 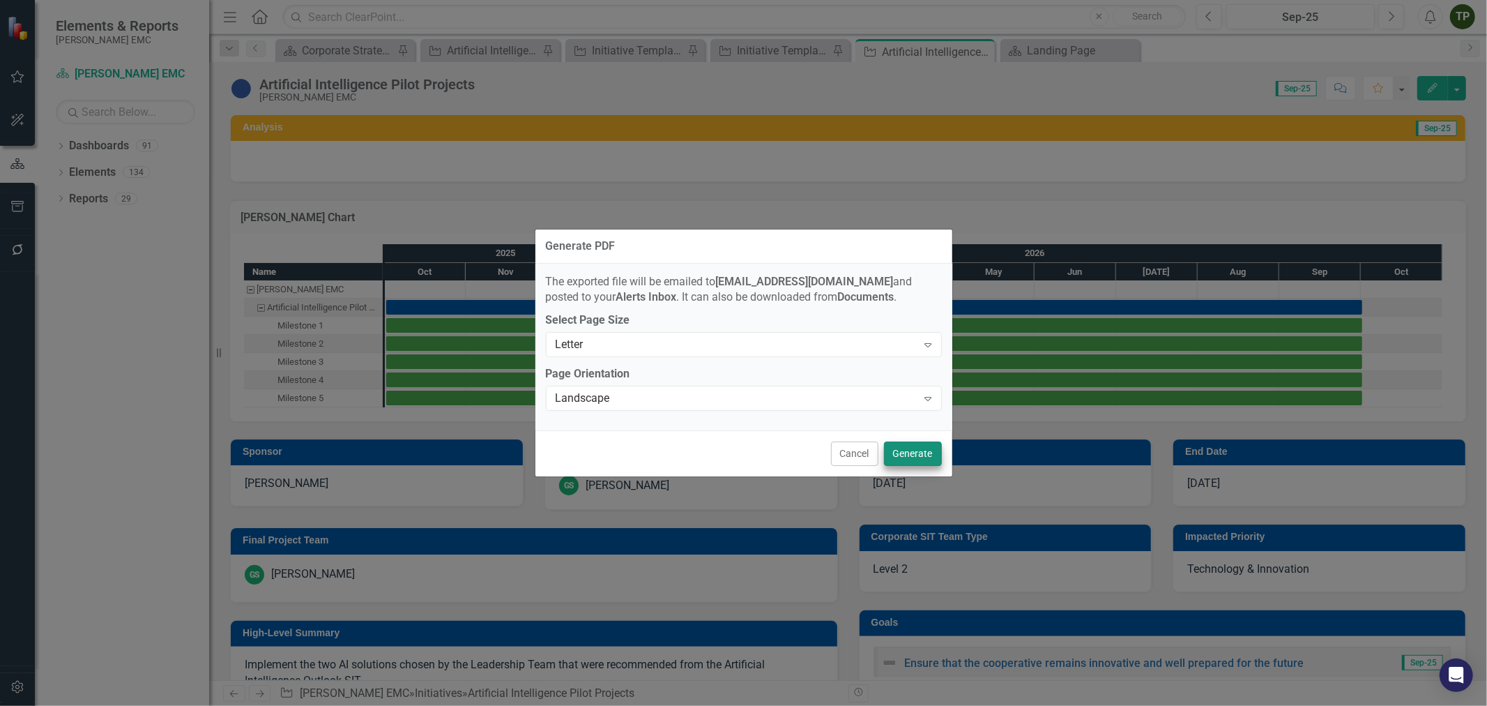 I want to click on span: The exported file will be emailed to and posted to your . It can also be downloaded from ., so click(x=729, y=289).